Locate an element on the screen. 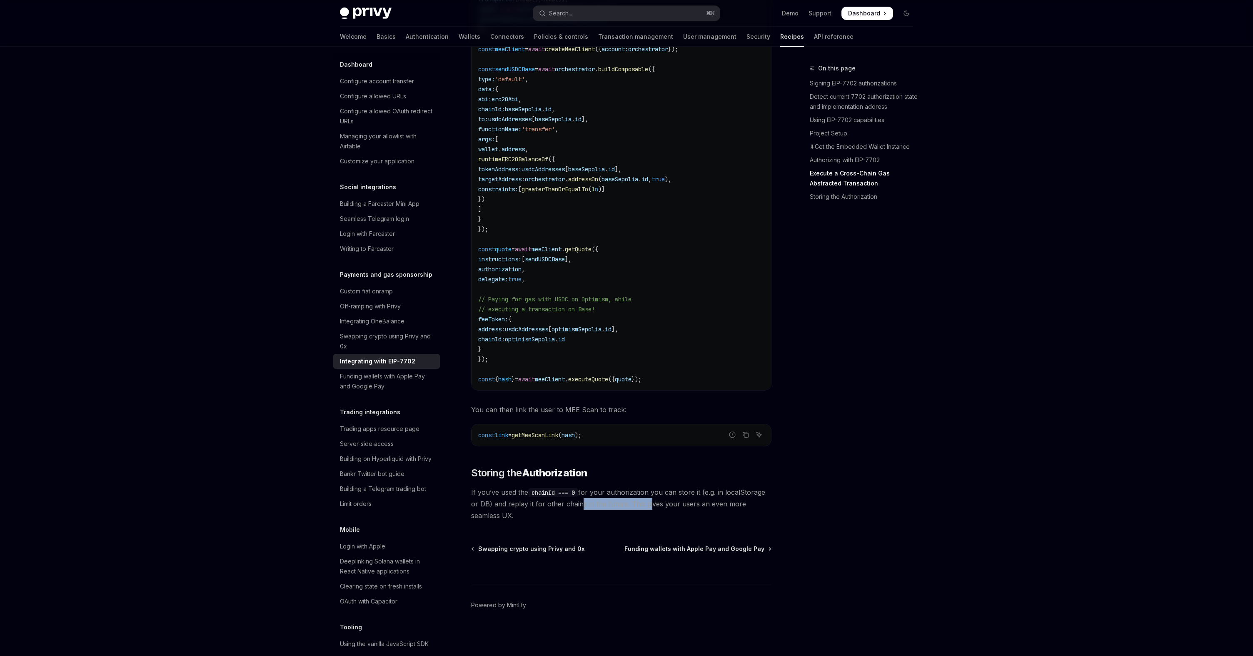 The width and height of the screenshot is (1253, 656). button: Toggle dark mode is located at coordinates (906, 13).